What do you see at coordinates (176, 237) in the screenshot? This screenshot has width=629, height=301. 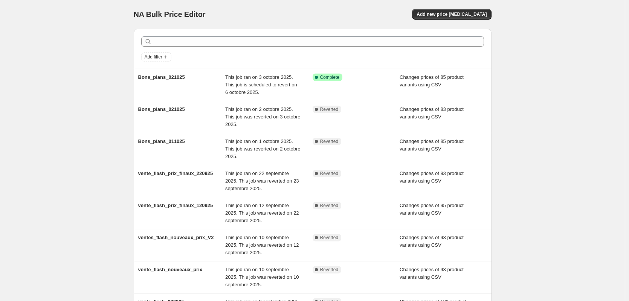 I see `span: ventes_flash_nouveaux_prix_V2` at bounding box center [176, 237].